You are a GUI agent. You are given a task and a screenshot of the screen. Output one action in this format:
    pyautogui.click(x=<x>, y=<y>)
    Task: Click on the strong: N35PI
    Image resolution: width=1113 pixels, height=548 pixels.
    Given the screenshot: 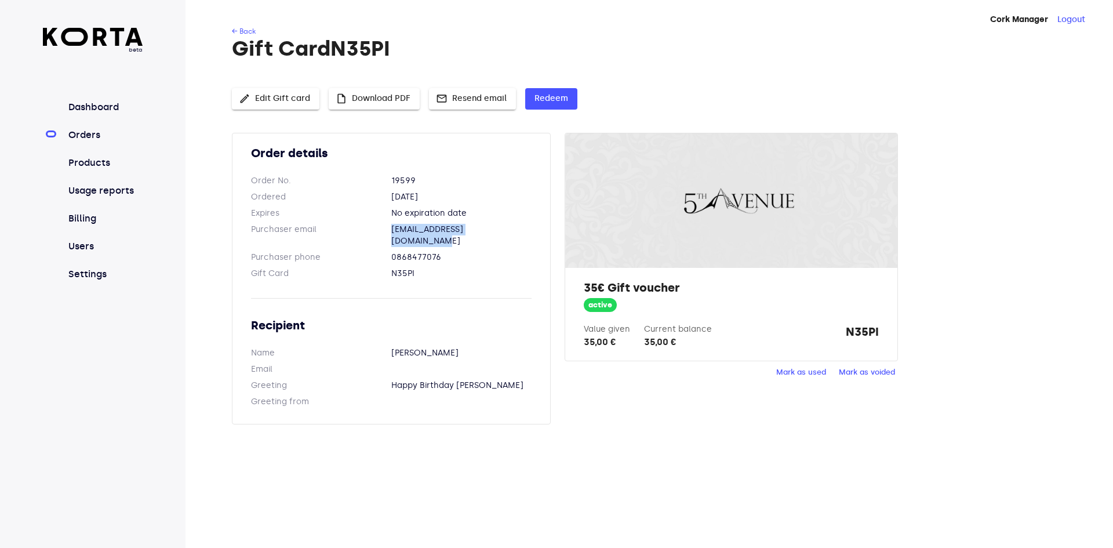 What is the action you would take?
    pyautogui.click(x=862, y=336)
    